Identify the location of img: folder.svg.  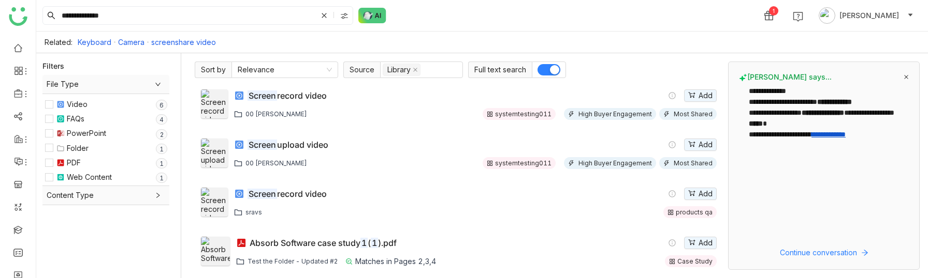
(61, 149).